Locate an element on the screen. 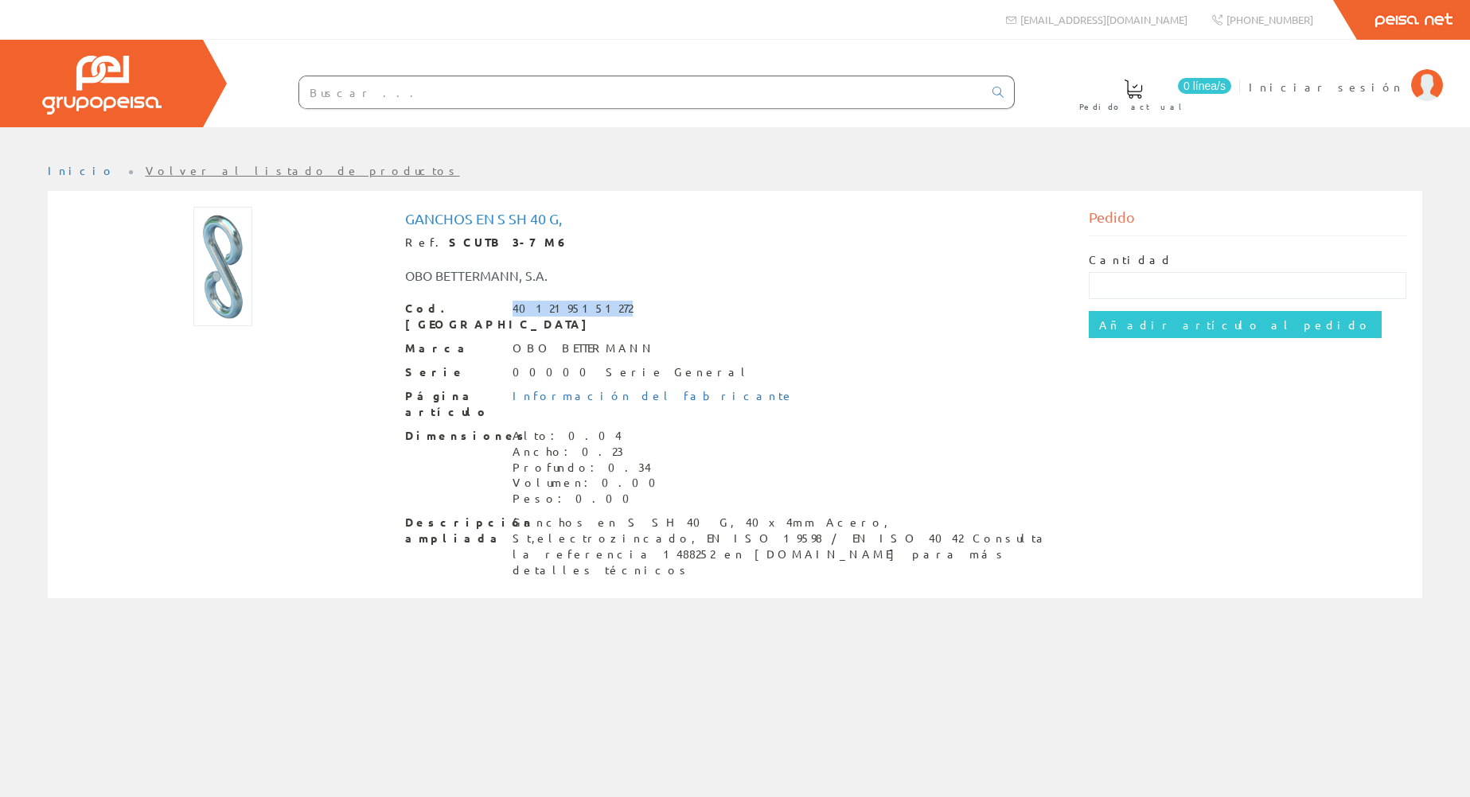 The image size is (1470, 797). span: Iniciar sesión is located at coordinates (1326, 87).